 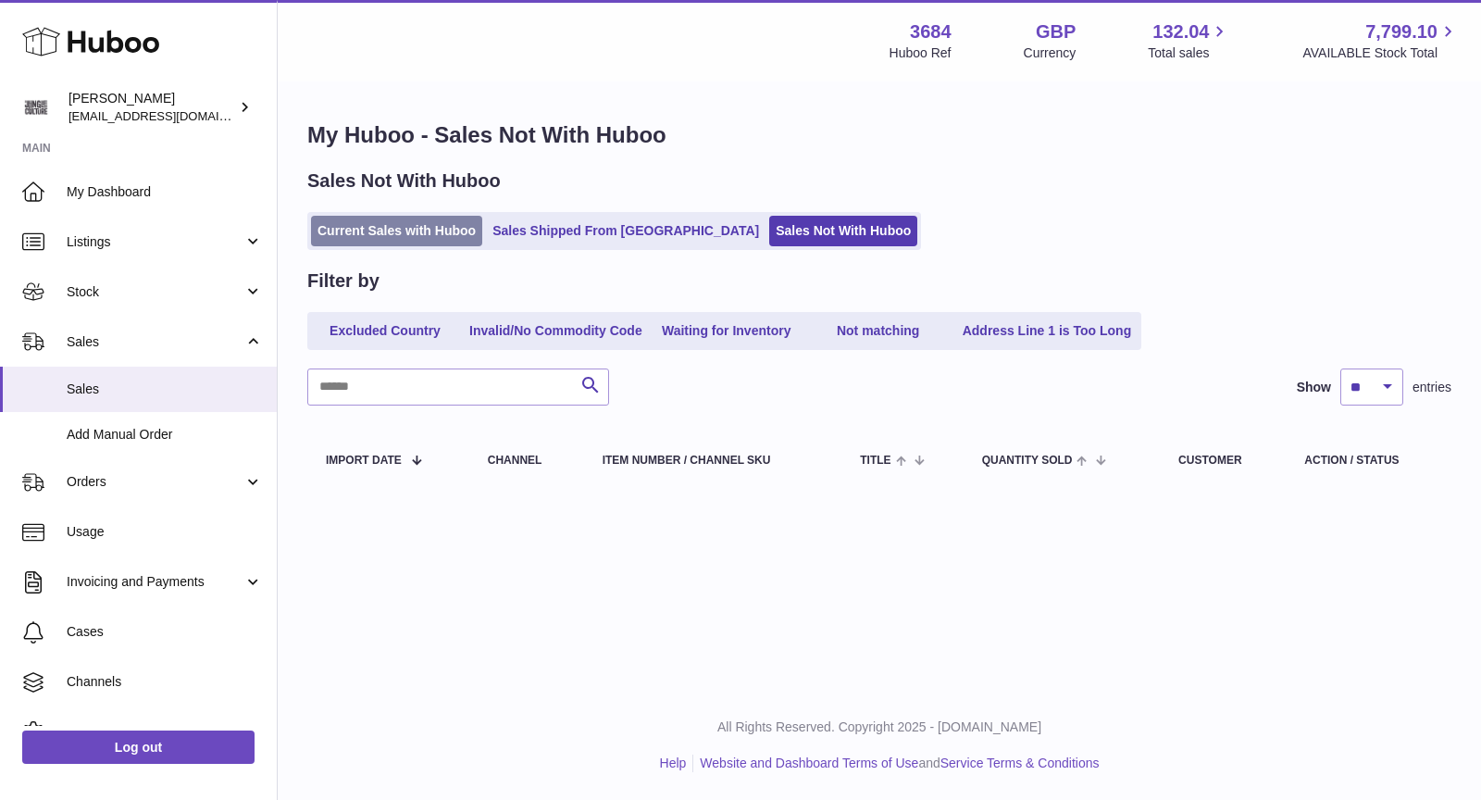 What do you see at coordinates (930, 31) in the screenshot?
I see `strong: 3684` at bounding box center [930, 31].